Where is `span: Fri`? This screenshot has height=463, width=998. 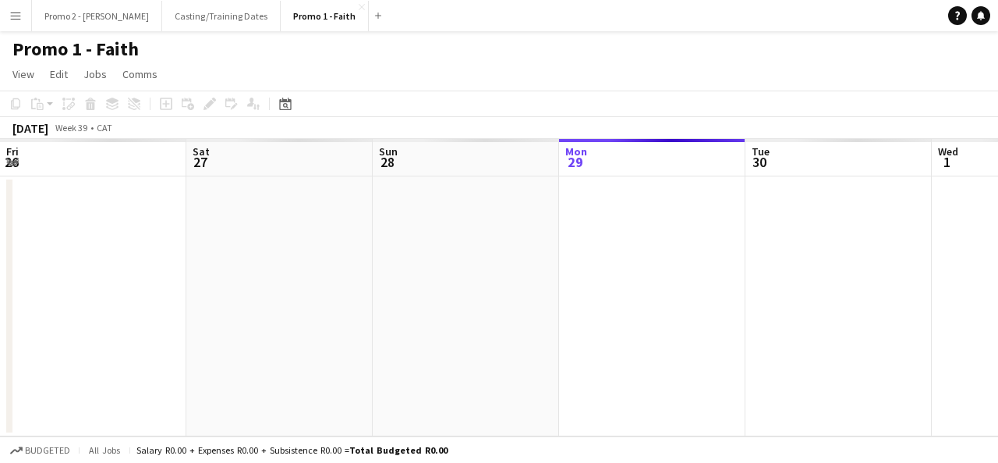
span: Fri is located at coordinates (12, 151).